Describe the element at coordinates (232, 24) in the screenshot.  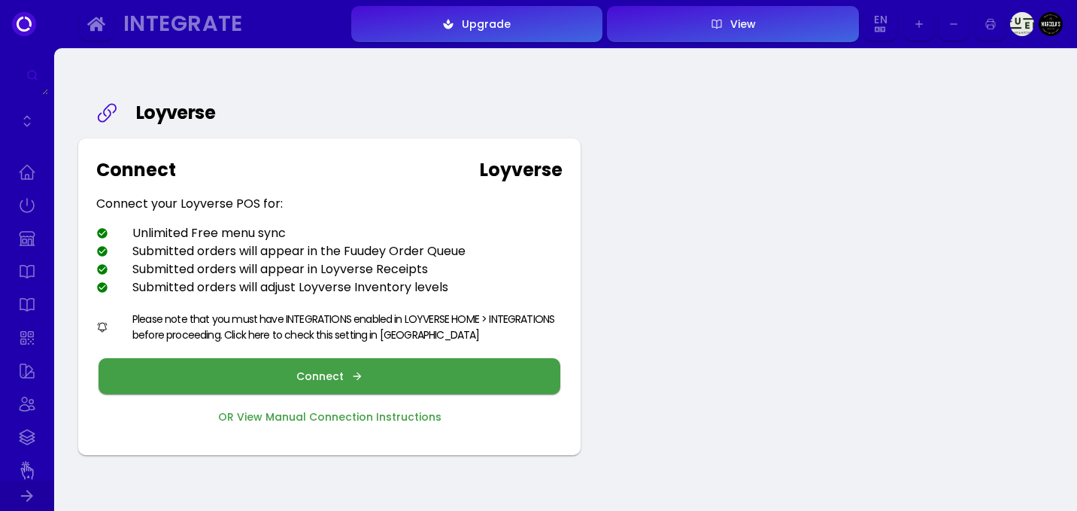
I see `button: Integrate` at that location.